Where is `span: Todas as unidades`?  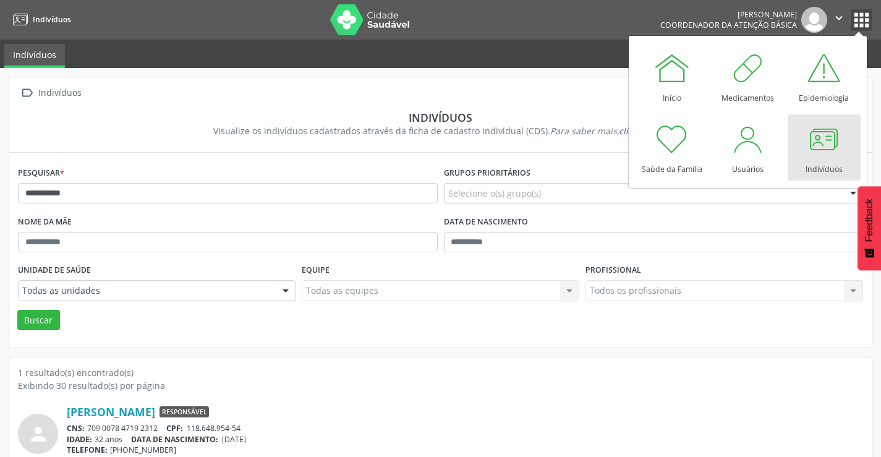
span: Todas as unidades is located at coordinates (146, 291).